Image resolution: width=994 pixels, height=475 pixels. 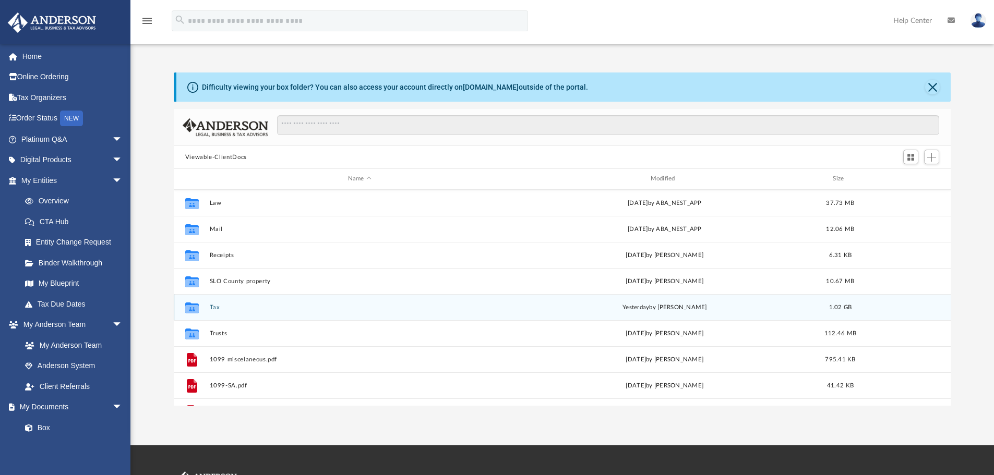 What do you see at coordinates (978, 20) in the screenshot?
I see `img: User Pic` at bounding box center [978, 20].